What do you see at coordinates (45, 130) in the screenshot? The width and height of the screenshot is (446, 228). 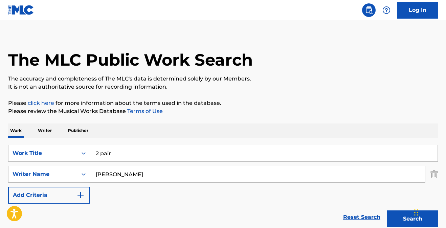 I see `p: Writer` at bounding box center [45, 130].